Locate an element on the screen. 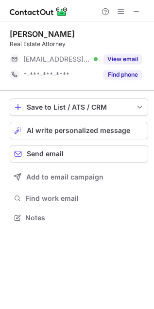  button: Notes is located at coordinates (78, 217).